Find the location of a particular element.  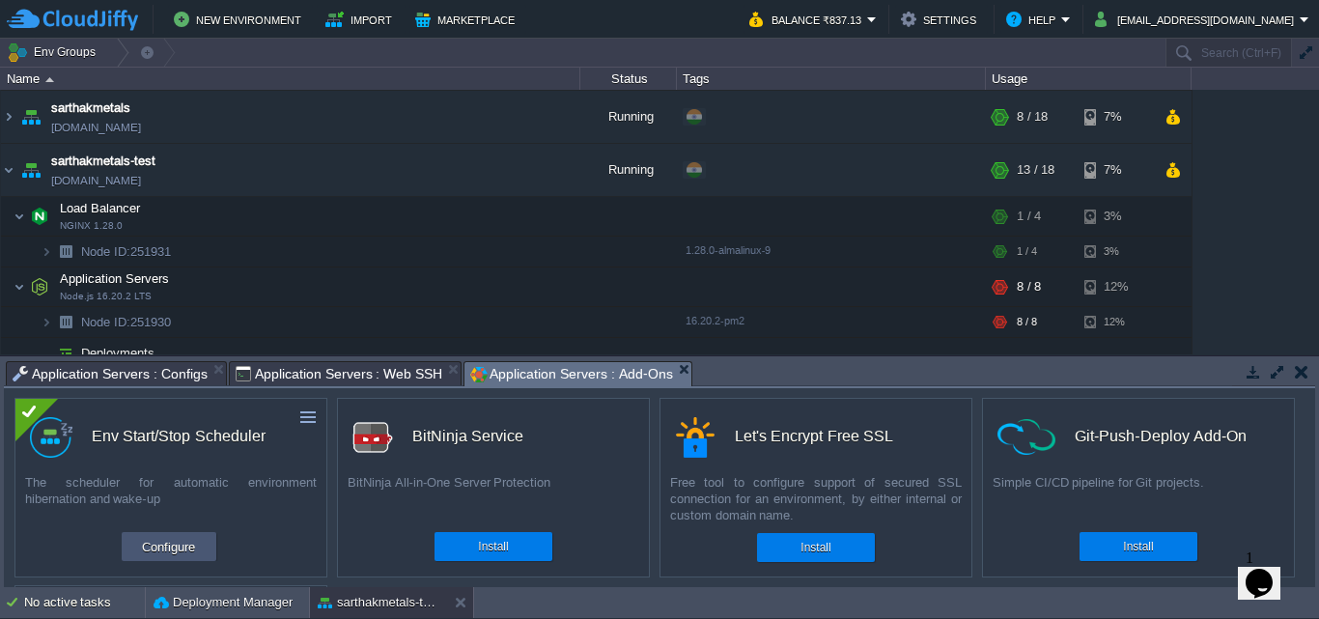

div: Git-Push-Deploy Add-On is located at coordinates (1160, 436).